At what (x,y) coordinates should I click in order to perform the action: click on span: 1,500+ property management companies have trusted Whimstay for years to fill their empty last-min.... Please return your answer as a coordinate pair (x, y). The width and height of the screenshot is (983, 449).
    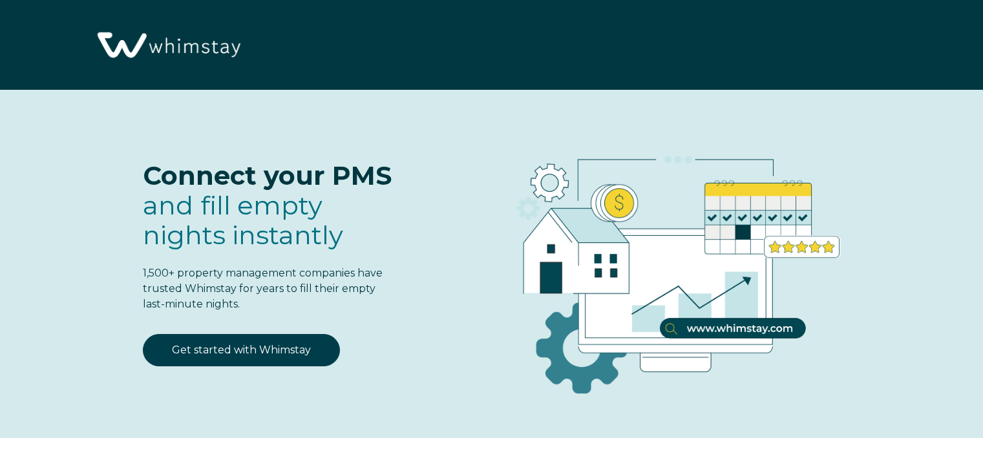
    Looking at the image, I should click on (262, 288).